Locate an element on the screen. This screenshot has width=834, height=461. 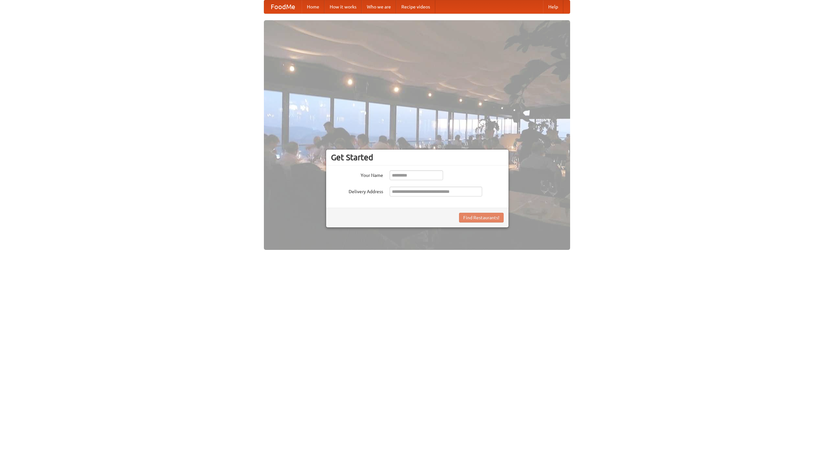
a: FoodMe is located at coordinates (283, 7).